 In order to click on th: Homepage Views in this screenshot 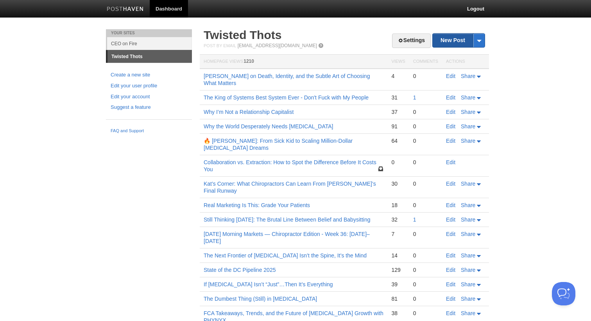, I will do `click(293, 62)`.